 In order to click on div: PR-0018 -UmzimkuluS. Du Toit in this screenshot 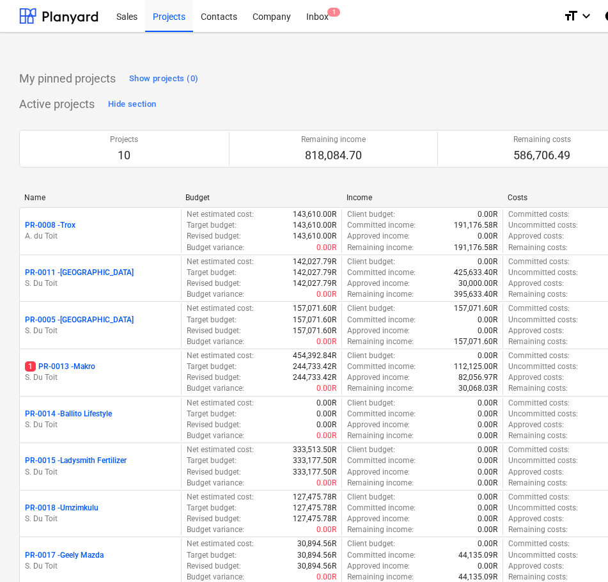, I will do `click(100, 514)`.